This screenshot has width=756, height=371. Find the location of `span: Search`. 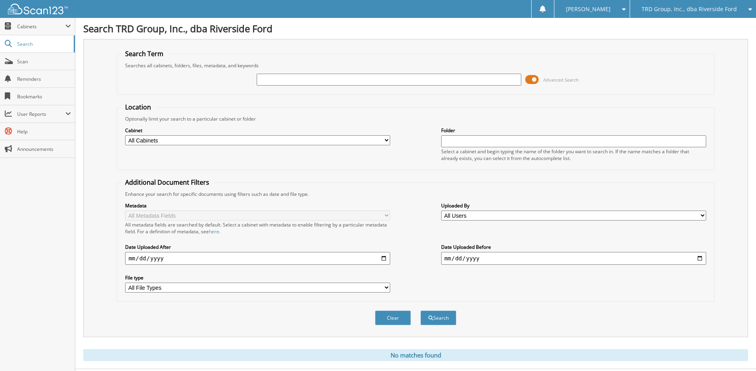

span: Search is located at coordinates (43, 44).